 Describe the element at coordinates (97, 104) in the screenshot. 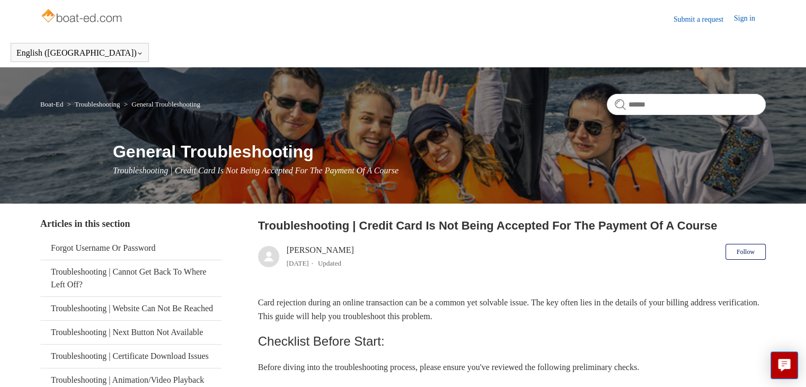

I see `a: Troubleshooting` at that location.